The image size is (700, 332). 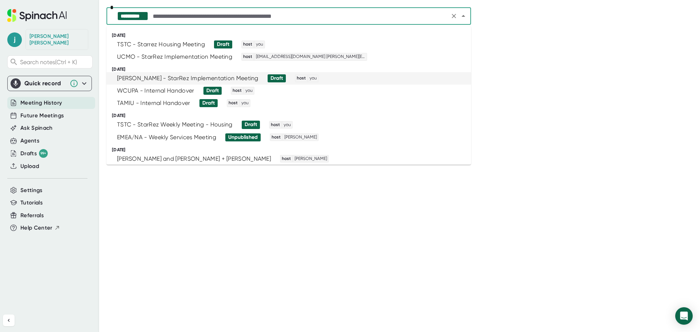 What do you see at coordinates (34, 153) in the screenshot?
I see `div: Drafts` at bounding box center [34, 153].